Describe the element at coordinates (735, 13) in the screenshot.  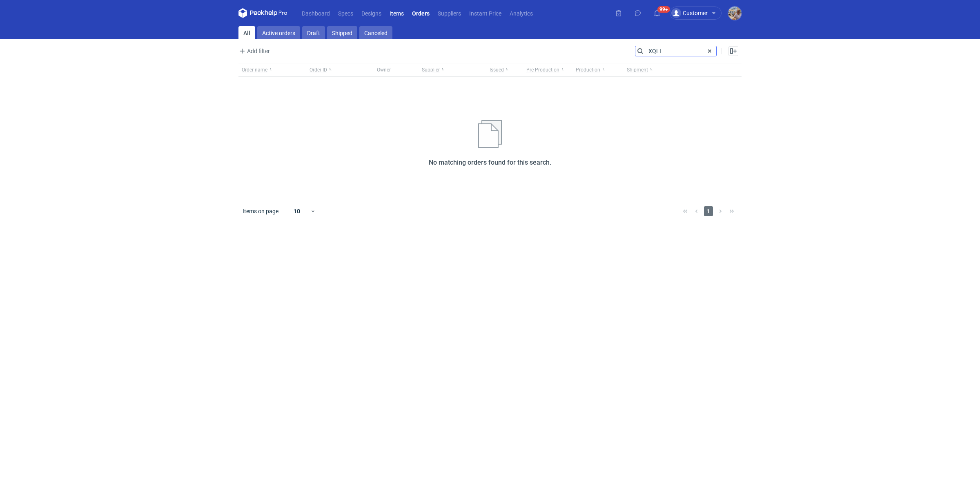
I see `button: Michał Palasek` at that location.